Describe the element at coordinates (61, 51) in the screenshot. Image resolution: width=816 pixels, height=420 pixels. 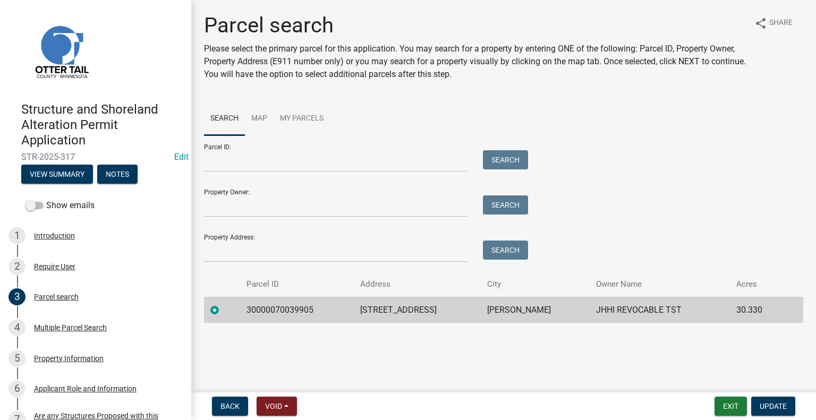
I see `img: Otter Tail County, Minnesota` at that location.